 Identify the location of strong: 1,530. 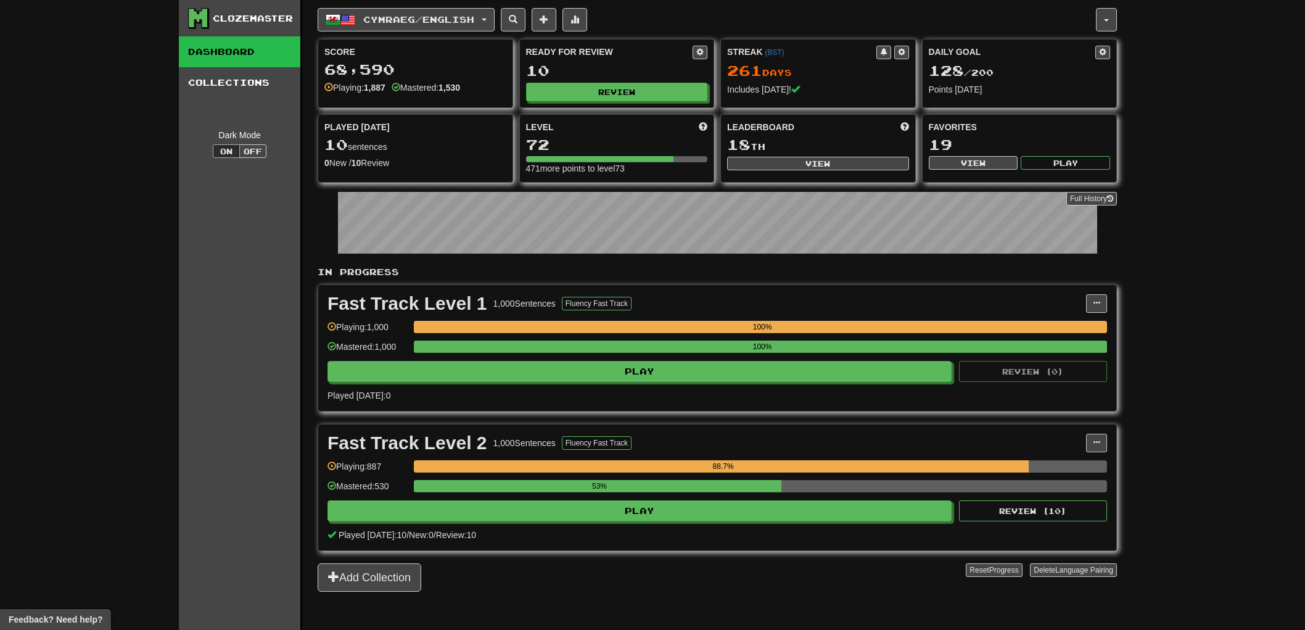
(449, 88).